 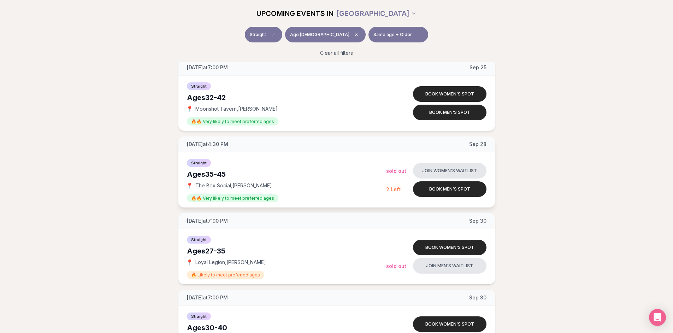 What do you see at coordinates (450, 171) in the screenshot?
I see `a: Join women's waitlist` at bounding box center [450, 171].